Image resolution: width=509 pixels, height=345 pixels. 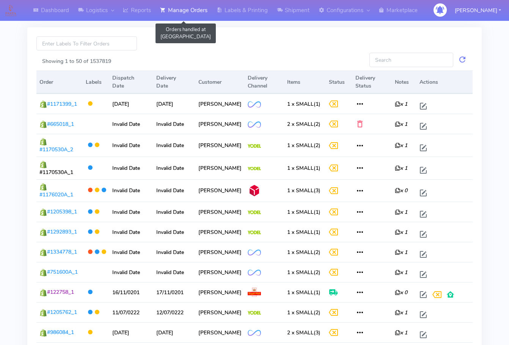 What do you see at coordinates (174, 82) in the screenshot?
I see `th: Delivery Date` at bounding box center [174, 82].